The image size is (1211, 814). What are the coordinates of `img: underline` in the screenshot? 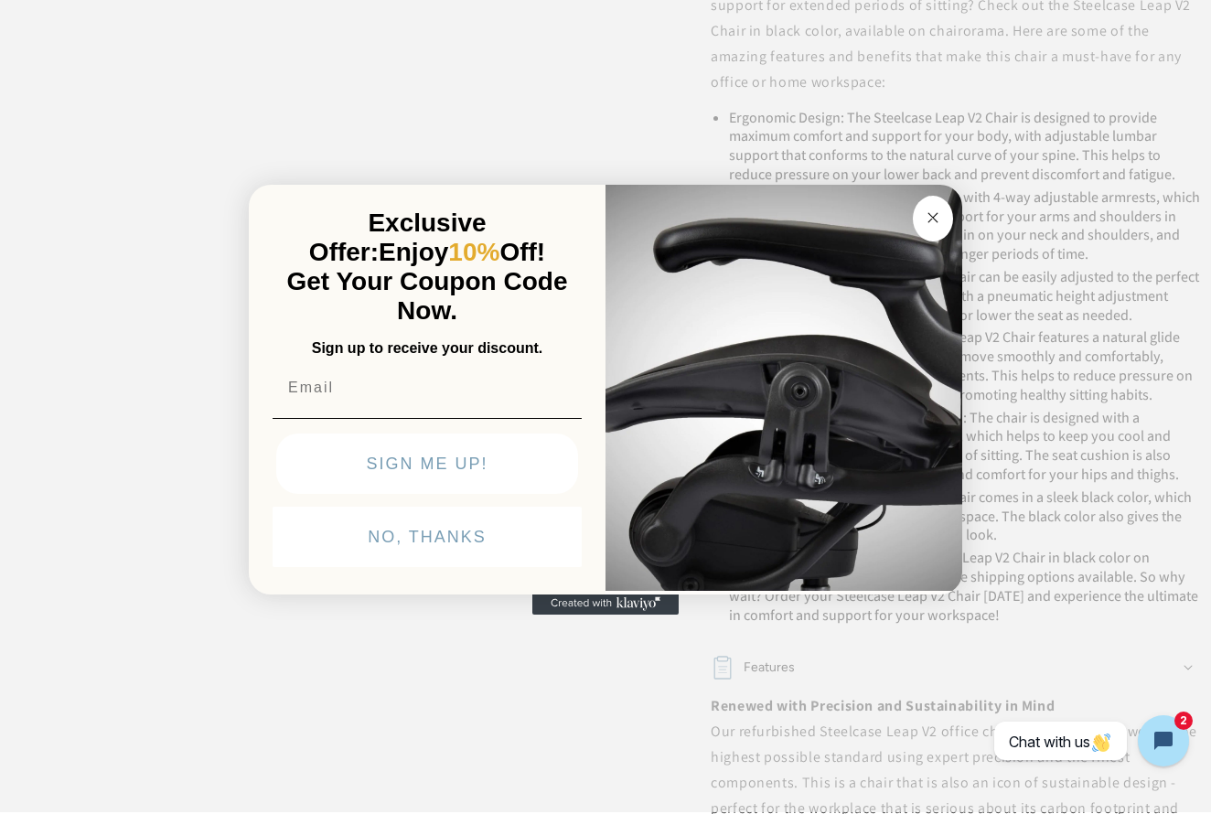 It's located at (427, 418).